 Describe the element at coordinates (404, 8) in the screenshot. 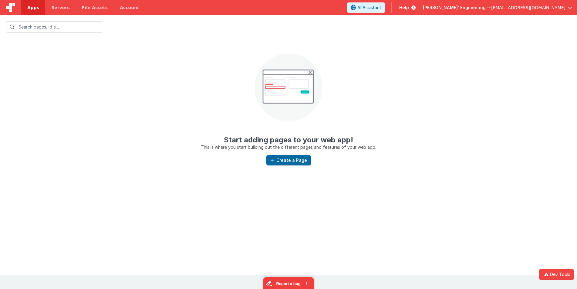

I see `span: Help` at that location.